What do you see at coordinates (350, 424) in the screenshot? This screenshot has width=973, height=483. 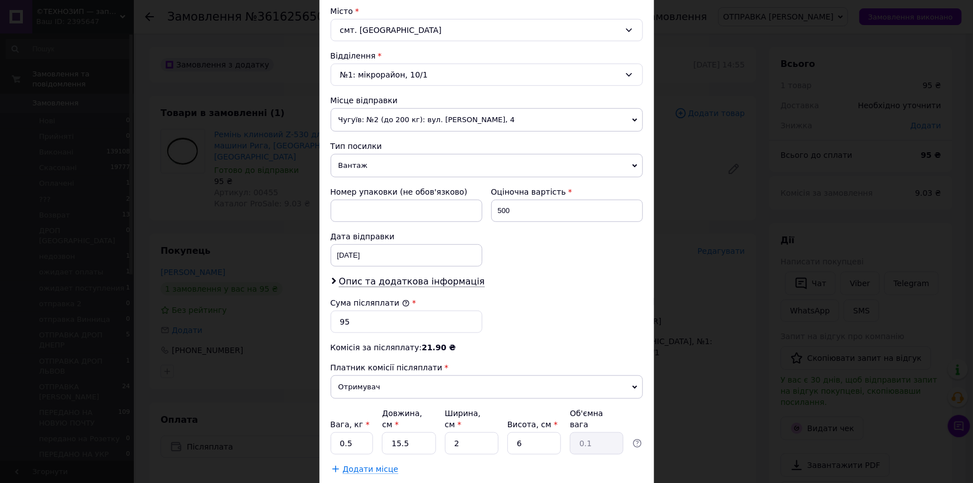 I see `label: Вага, кг` at bounding box center [350, 424].